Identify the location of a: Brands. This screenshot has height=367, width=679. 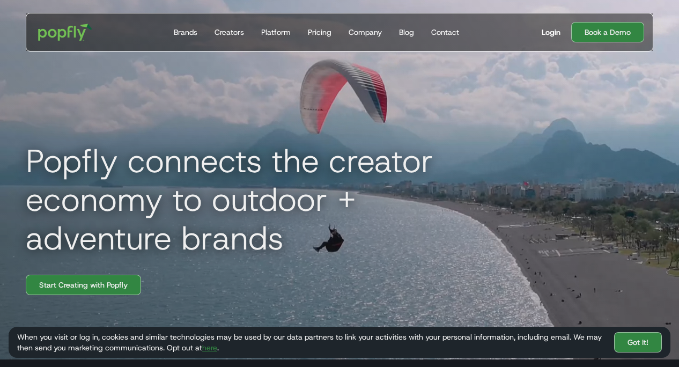
(185, 32).